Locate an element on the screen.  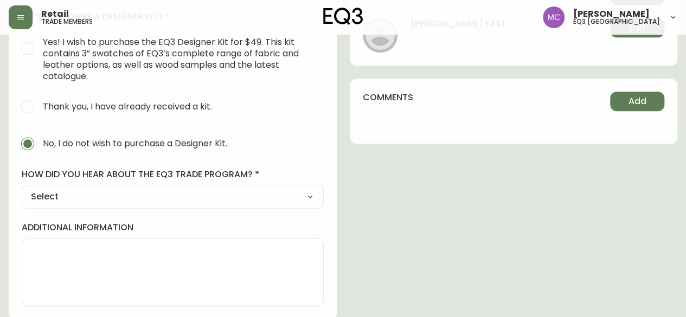
label: how did you hear about the eq3 trade program? is located at coordinates (172, 175).